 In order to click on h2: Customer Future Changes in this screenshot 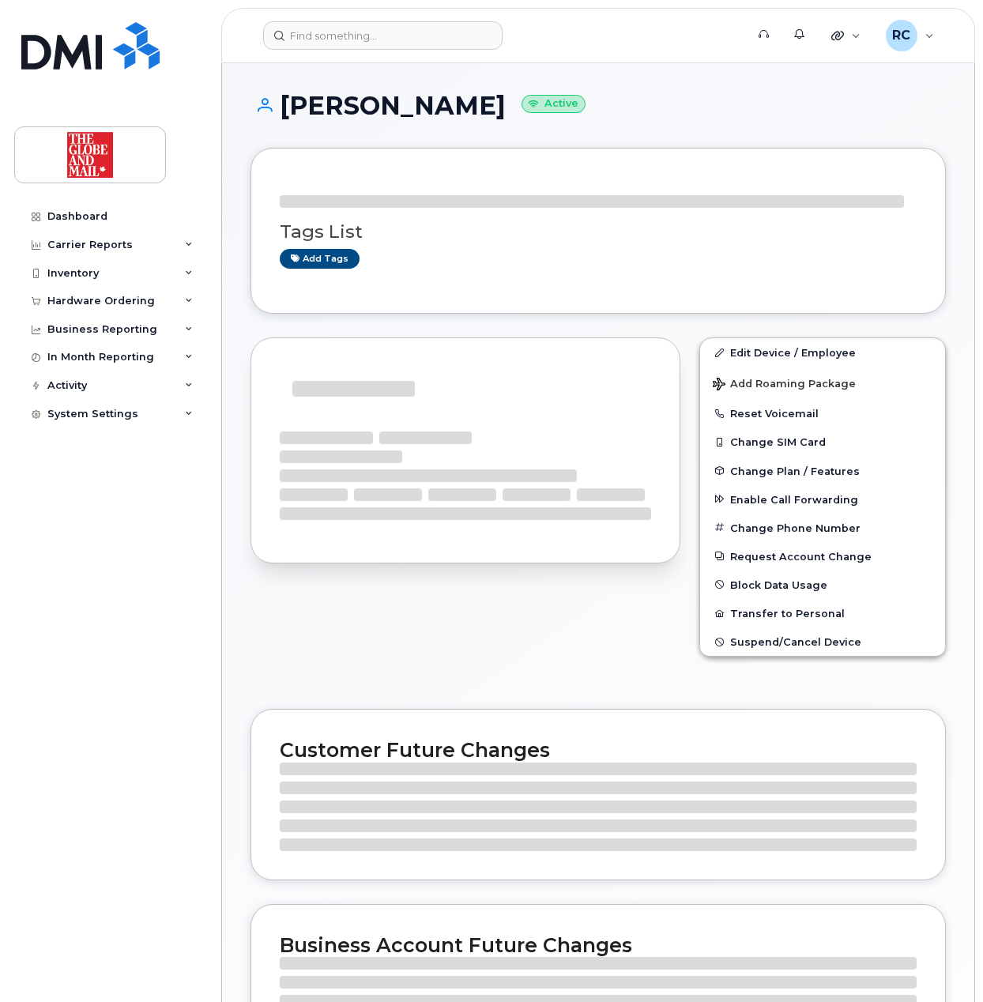, I will do `click(598, 750)`.